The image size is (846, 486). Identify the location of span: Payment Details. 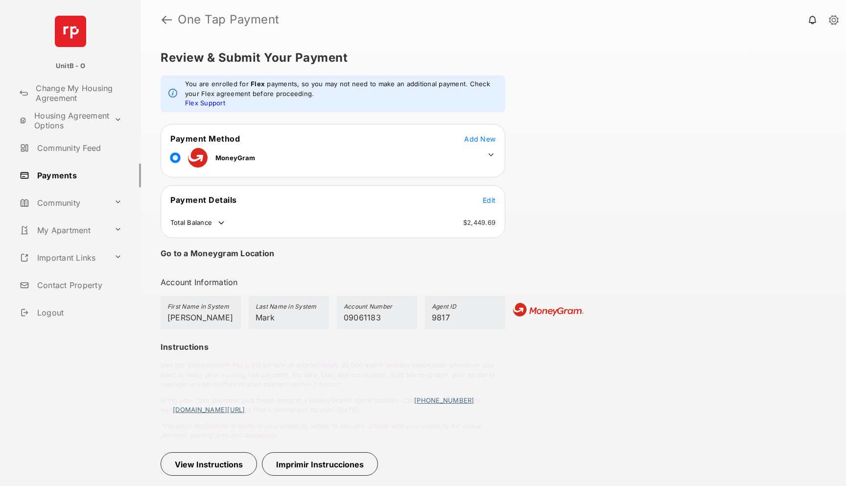
(204, 200).